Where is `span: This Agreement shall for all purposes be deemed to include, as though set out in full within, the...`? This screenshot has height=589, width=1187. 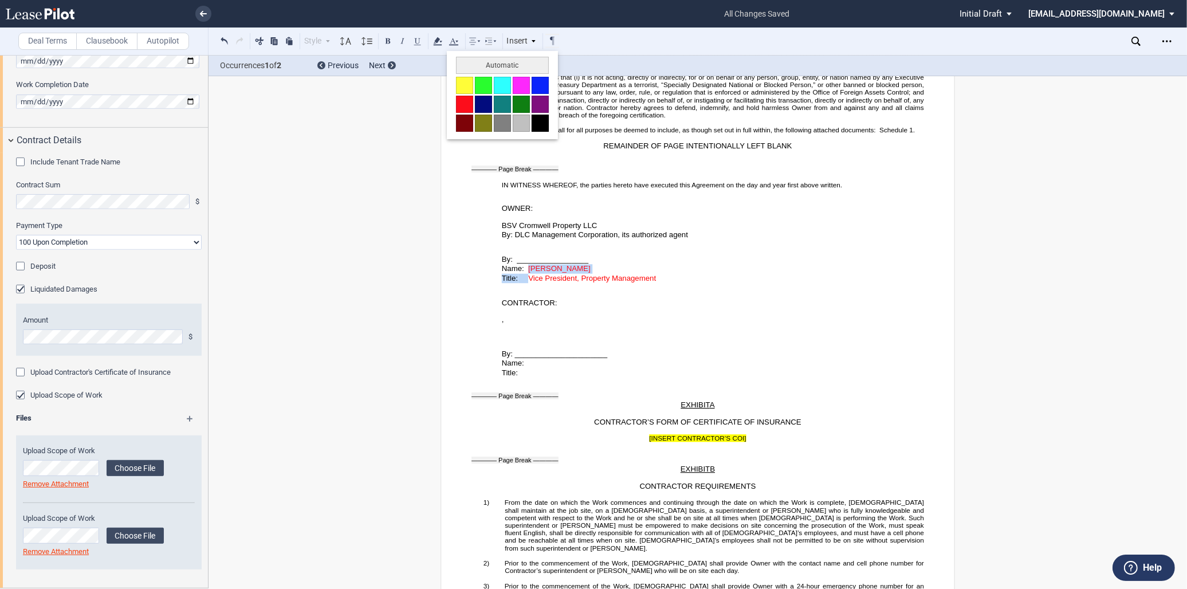
span: This Agreement shall for all purposes be deemed to include, as though set out in full within, the... is located at coordinates (689, 130).